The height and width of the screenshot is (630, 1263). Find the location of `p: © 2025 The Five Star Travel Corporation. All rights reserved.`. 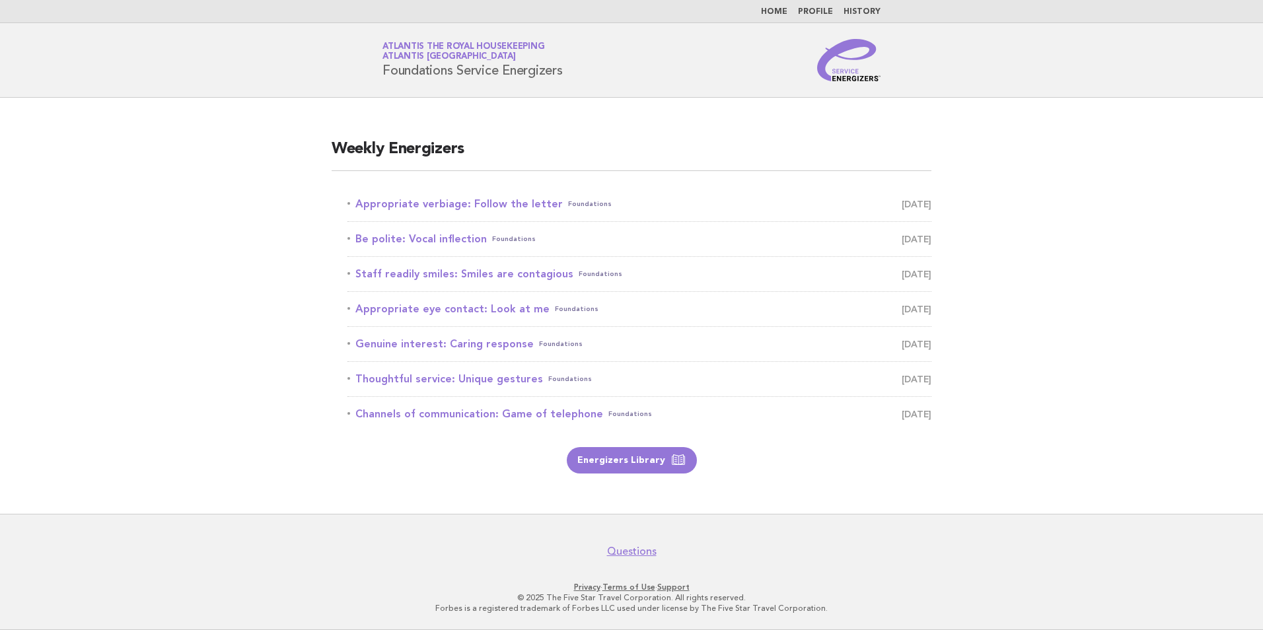

p: © 2025 The Five Star Travel Corporation. All rights reserved. is located at coordinates (632, 598).